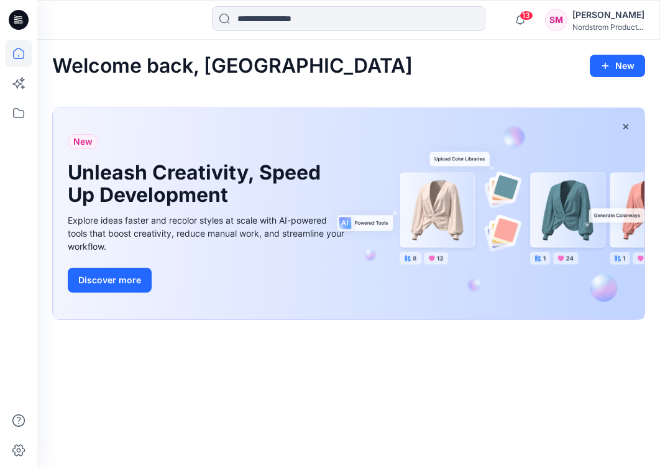 The width and height of the screenshot is (660, 469). I want to click on div: Nordstrom Product..., so click(608, 27).